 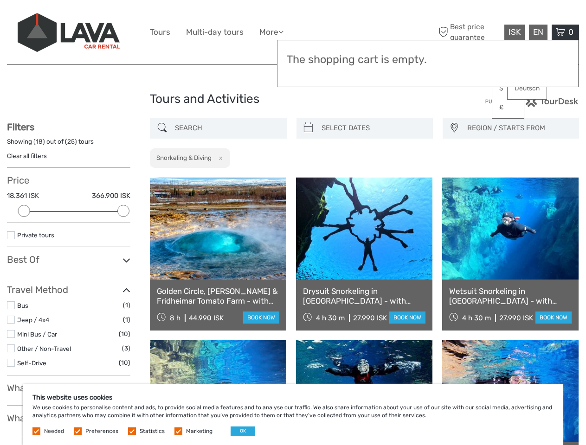 What do you see at coordinates (69, 260) in the screenshot?
I see `h3: Best Of` at bounding box center [69, 260].